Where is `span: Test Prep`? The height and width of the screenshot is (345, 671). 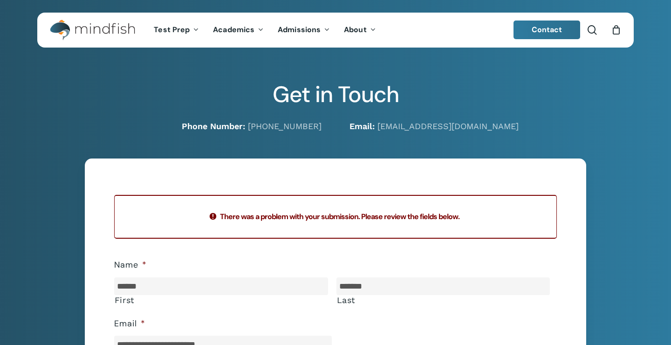 span: Test Prep is located at coordinates (172, 29).